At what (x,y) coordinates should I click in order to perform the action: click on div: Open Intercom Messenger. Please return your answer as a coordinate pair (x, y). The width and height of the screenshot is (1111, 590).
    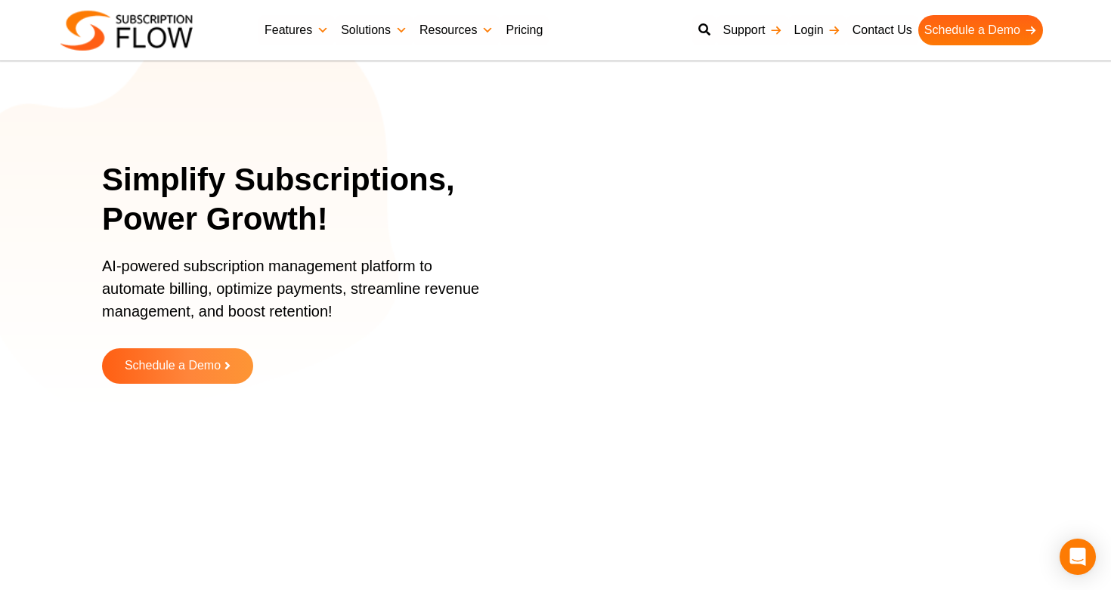
    Looking at the image, I should click on (1078, 557).